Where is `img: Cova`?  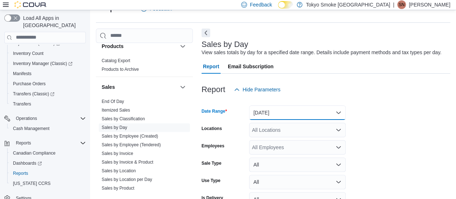 img: Cova is located at coordinates (31, 5).